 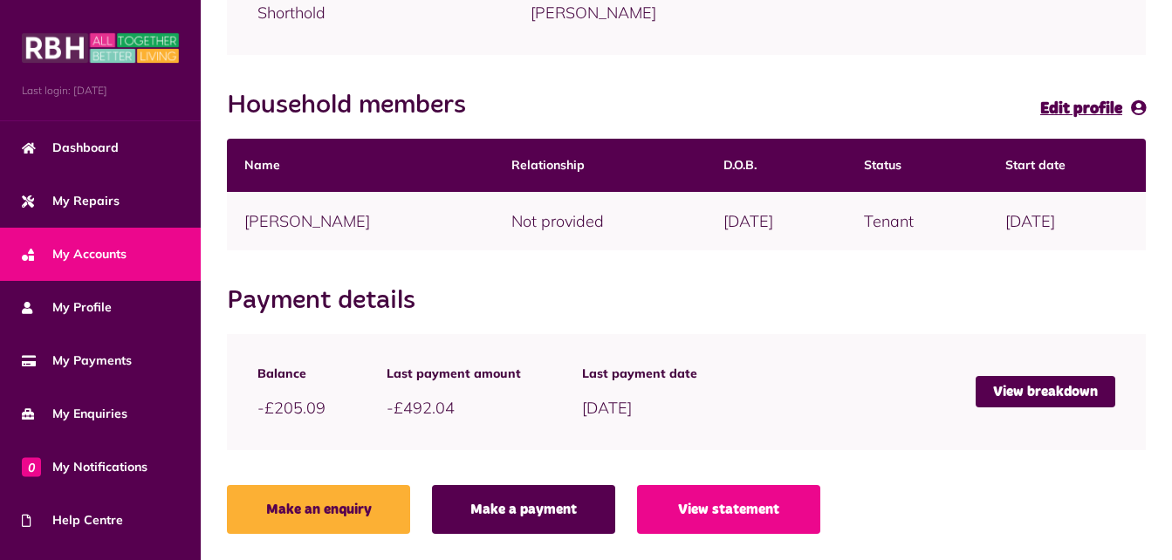 I want to click on a: Make a payment, so click(x=523, y=510).